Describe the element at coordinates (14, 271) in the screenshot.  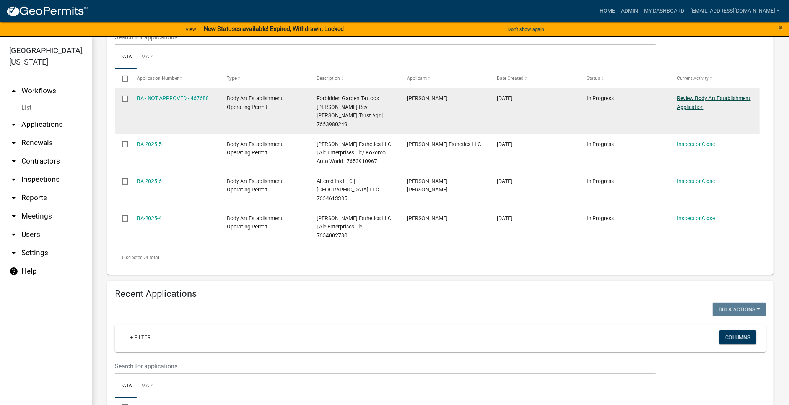
I see `i: help` at that location.